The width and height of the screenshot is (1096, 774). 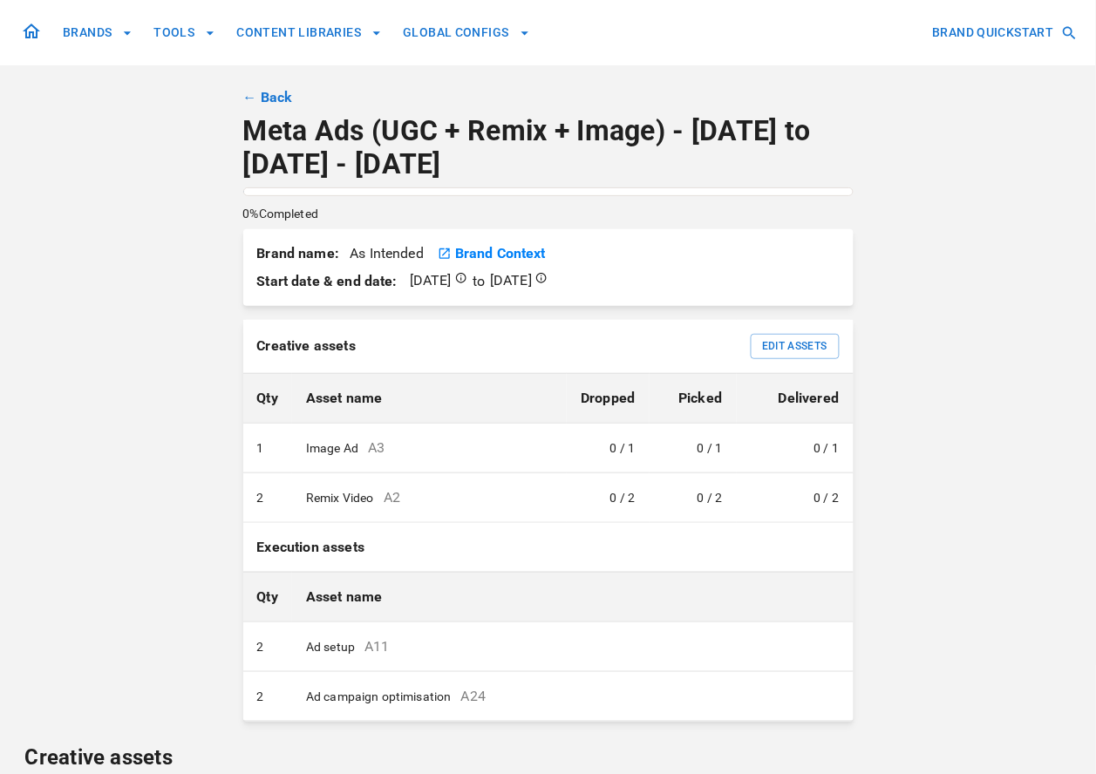 What do you see at coordinates (98, 32) in the screenshot?
I see `button: BRANDS` at bounding box center [98, 32].